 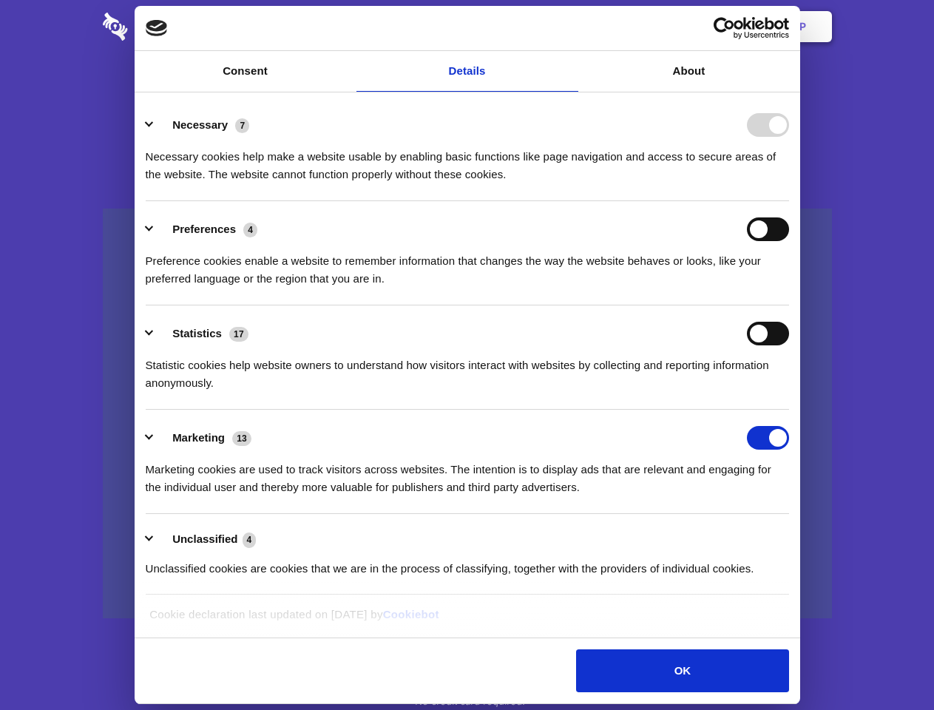 What do you see at coordinates (466, 27) in the screenshot?
I see `a: Pricing` at bounding box center [466, 27].